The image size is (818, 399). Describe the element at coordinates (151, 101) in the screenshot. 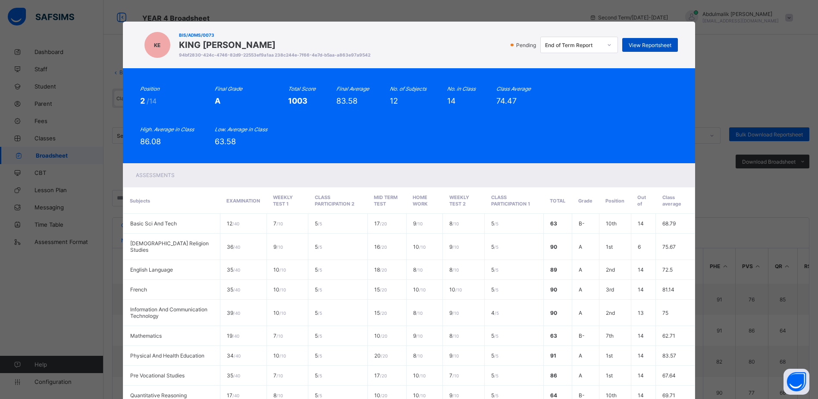

I see `span: /14` at that location.